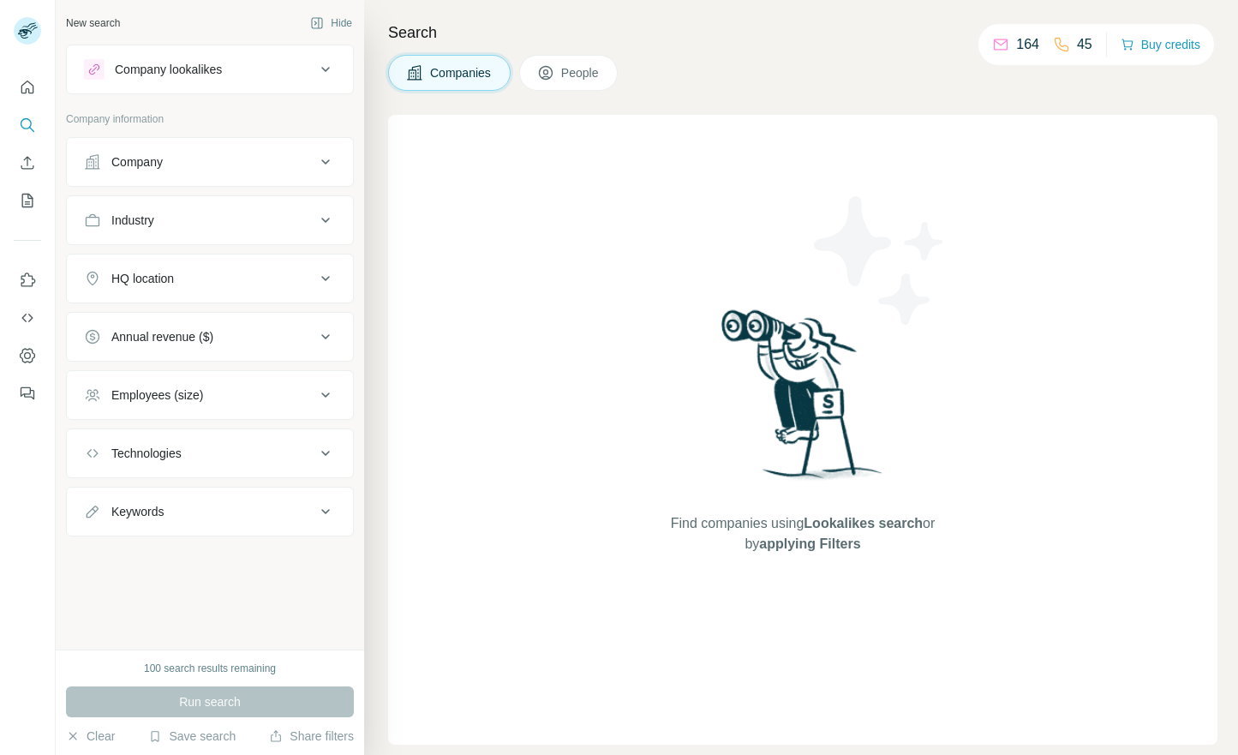 Image resolution: width=1238 pixels, height=755 pixels. I want to click on button: Clear, so click(90, 736).